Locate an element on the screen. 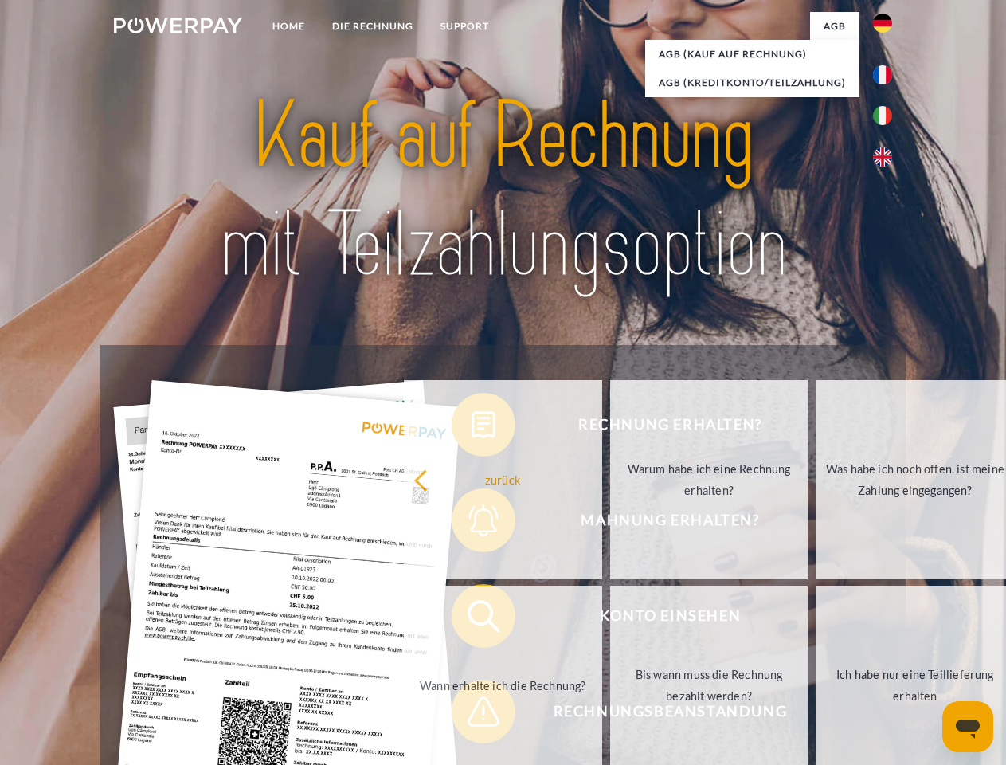 This screenshot has height=765, width=1006. a: SUPPORT is located at coordinates (464, 26).